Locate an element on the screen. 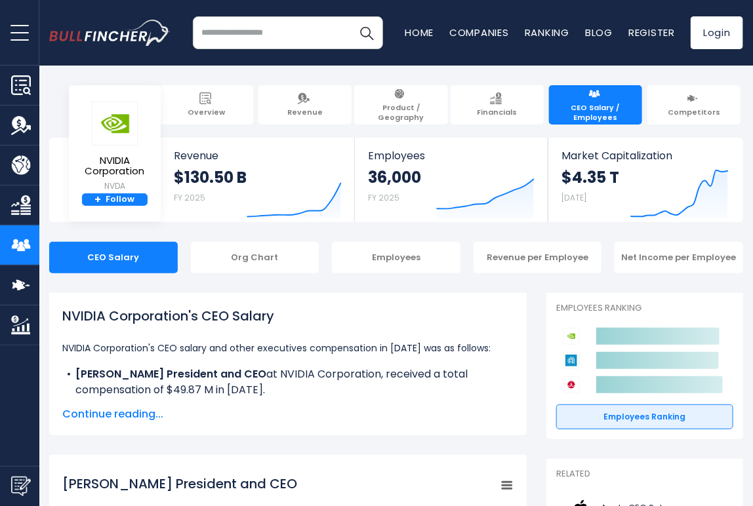 Image resolution: width=753 pixels, height=506 pixels. span: NVIDIA Corporation is located at coordinates (115, 166).